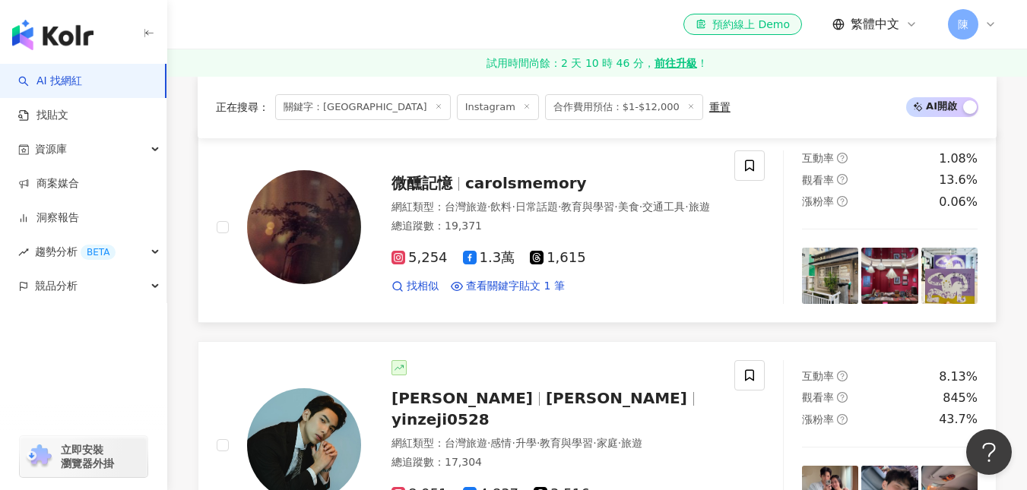 This screenshot has width=1027, height=490. I want to click on span: 感情, so click(501, 443).